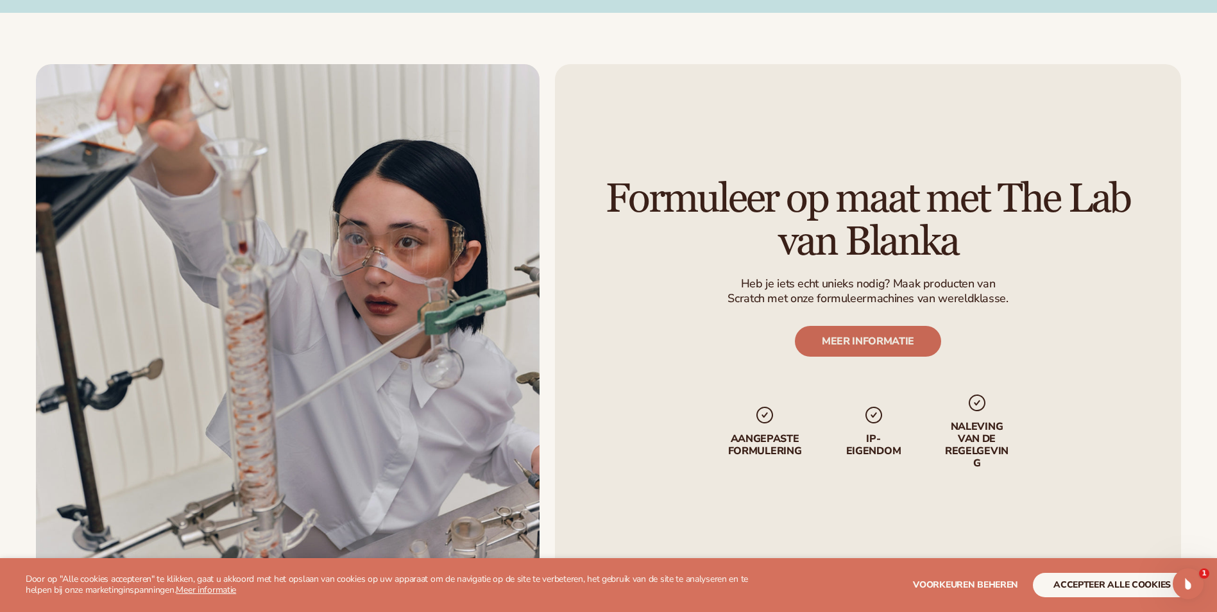 Image resolution: width=1217 pixels, height=612 pixels. Describe the element at coordinates (873, 445) in the screenshot. I see `p: IP-eigendom` at that location.